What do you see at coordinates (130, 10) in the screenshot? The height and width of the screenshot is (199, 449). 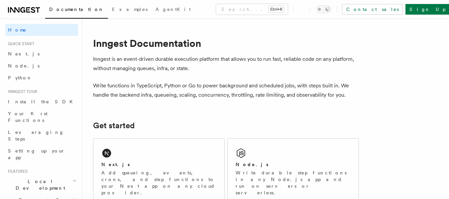 I see `a: Examples` at bounding box center [130, 10].